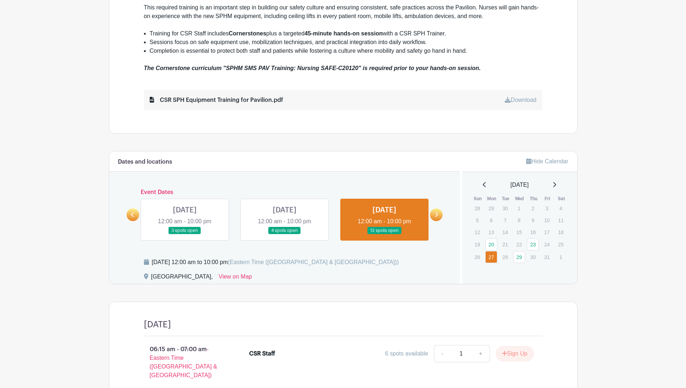 The width and height of the screenshot is (686, 388). What do you see at coordinates (477, 220) in the screenshot?
I see `p: 5` at bounding box center [477, 220].